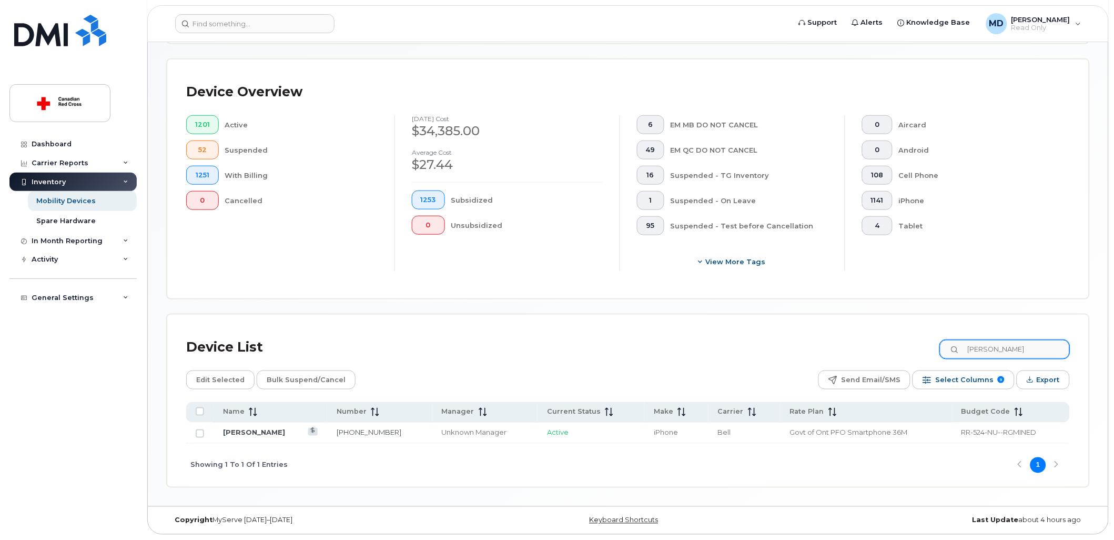  I want to click on span: Current Status, so click(574, 412).